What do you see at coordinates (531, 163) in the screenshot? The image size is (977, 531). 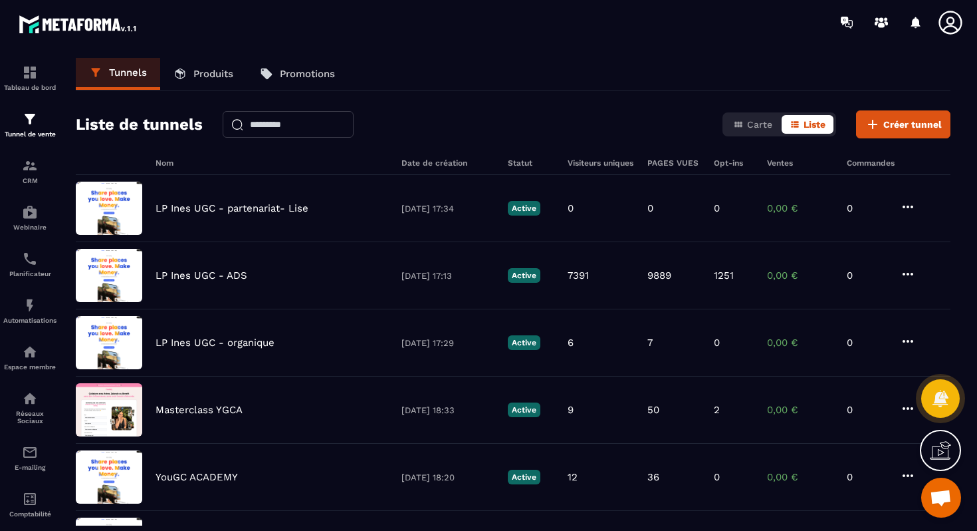 I see `h6: Statut` at bounding box center [531, 163].